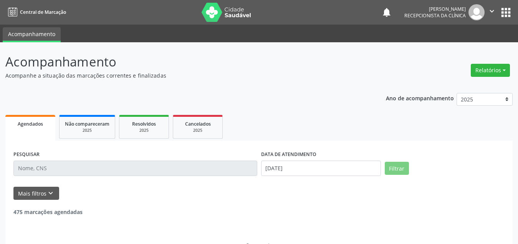 The height and width of the screenshot is (244, 518). I want to click on p: Acompanhamento, so click(183, 62).